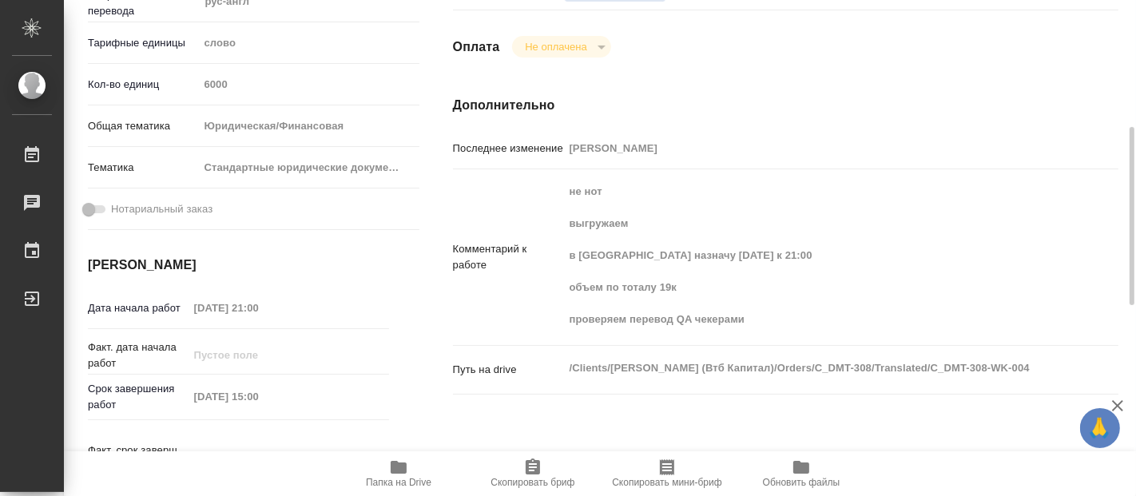  Describe the element at coordinates (308, 168) in the screenshot. I see `div: Стандартные юридические документы, договоры, уставы` at that location.